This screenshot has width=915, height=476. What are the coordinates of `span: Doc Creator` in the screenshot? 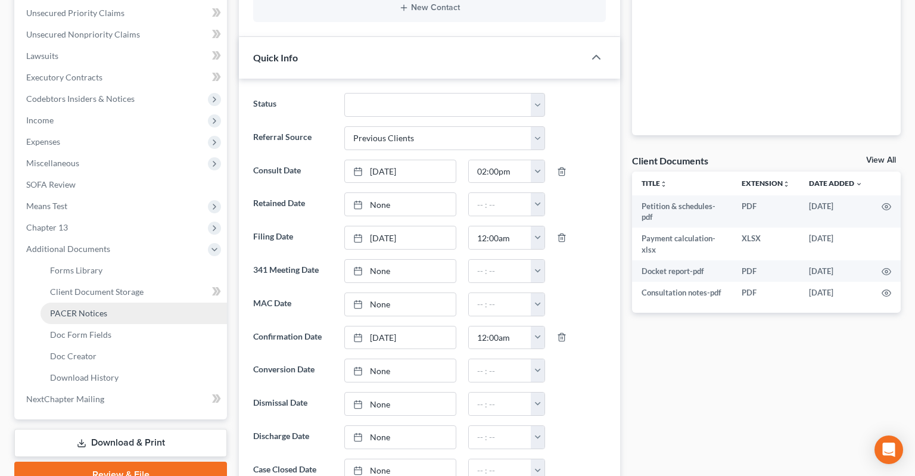 It's located at (73, 356).